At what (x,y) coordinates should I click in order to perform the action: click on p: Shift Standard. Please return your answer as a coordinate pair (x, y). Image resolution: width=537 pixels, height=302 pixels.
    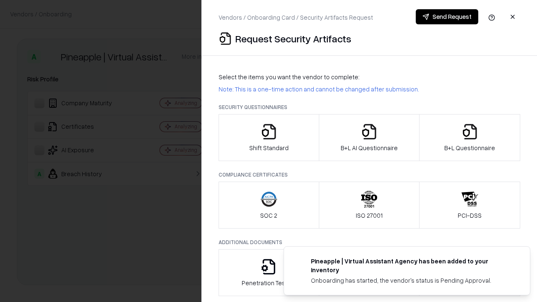
    Looking at the image, I should click on (269, 148).